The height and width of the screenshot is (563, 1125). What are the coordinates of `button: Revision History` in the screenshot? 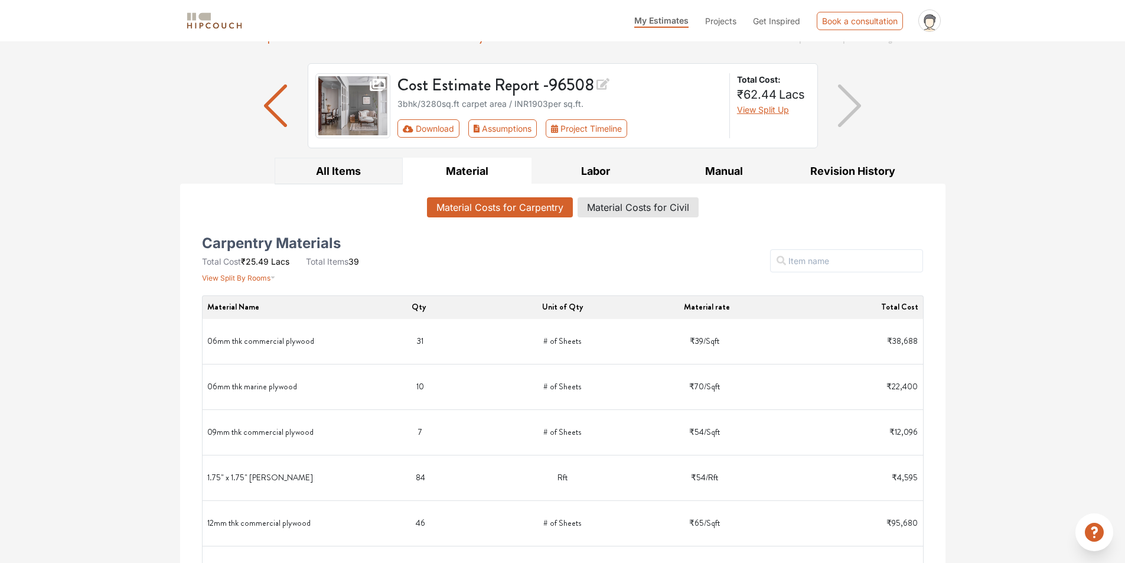 It's located at (853, 171).